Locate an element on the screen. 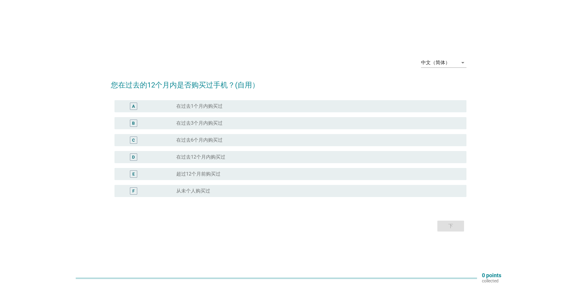 This screenshot has height=286, width=577. label: 在过去12个月内购买过 is located at coordinates (201, 157).